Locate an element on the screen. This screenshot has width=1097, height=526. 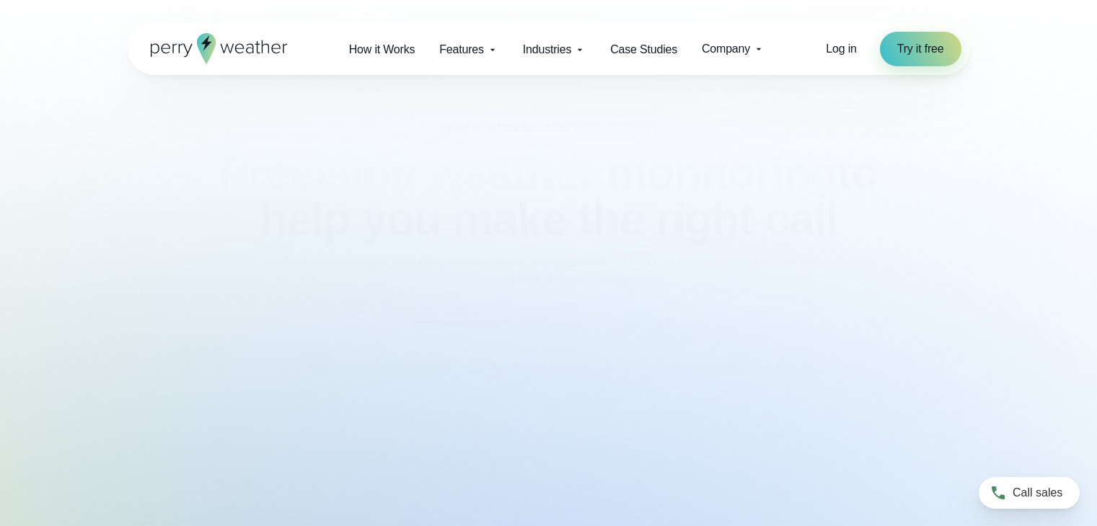
span: Log in is located at coordinates (841, 48).